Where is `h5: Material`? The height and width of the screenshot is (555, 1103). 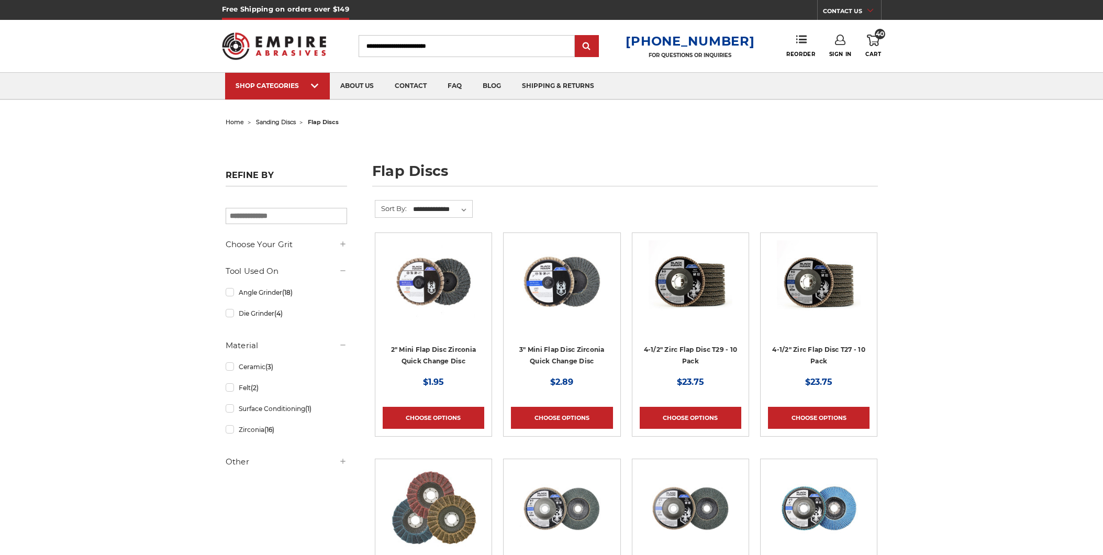 h5: Material is located at coordinates (286, 346).